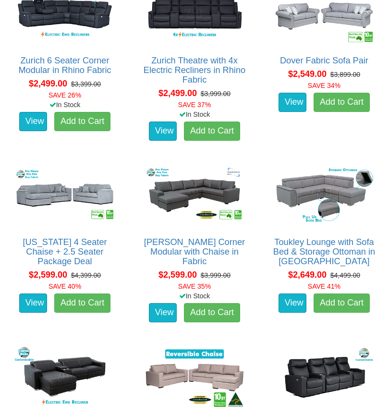 The image size is (389, 416). What do you see at coordinates (307, 74) in the screenshot?
I see `span: $2,549.00` at bounding box center [307, 74].